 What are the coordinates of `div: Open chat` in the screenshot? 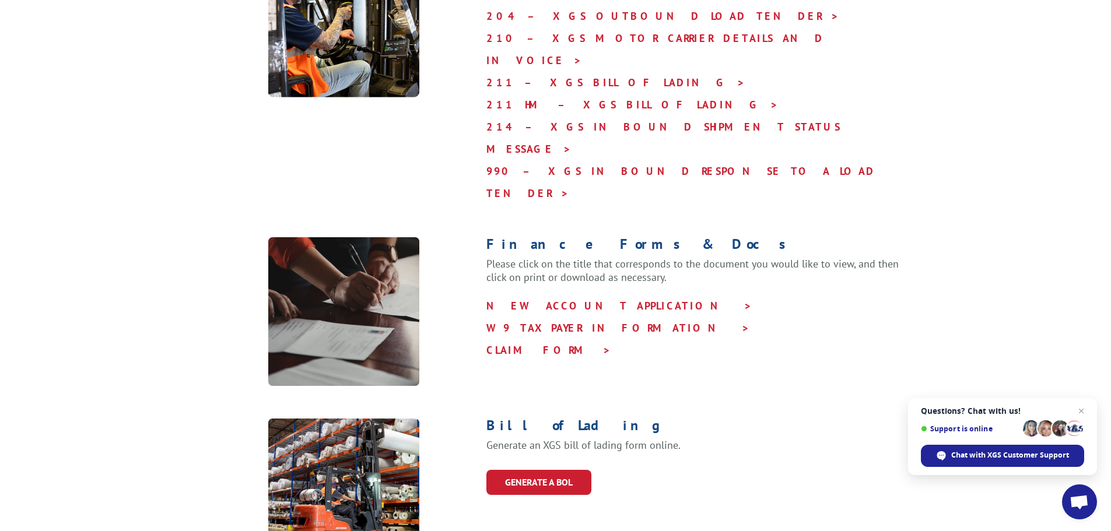 It's located at (1080, 502).